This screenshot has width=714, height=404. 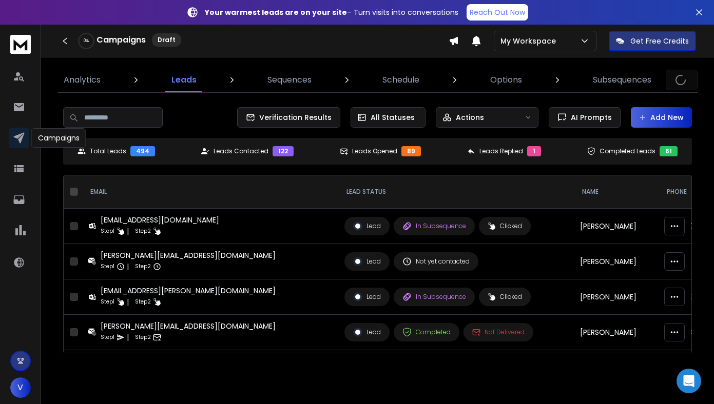 I want to click on p: – Turn visits into conversations, so click(x=331, y=12).